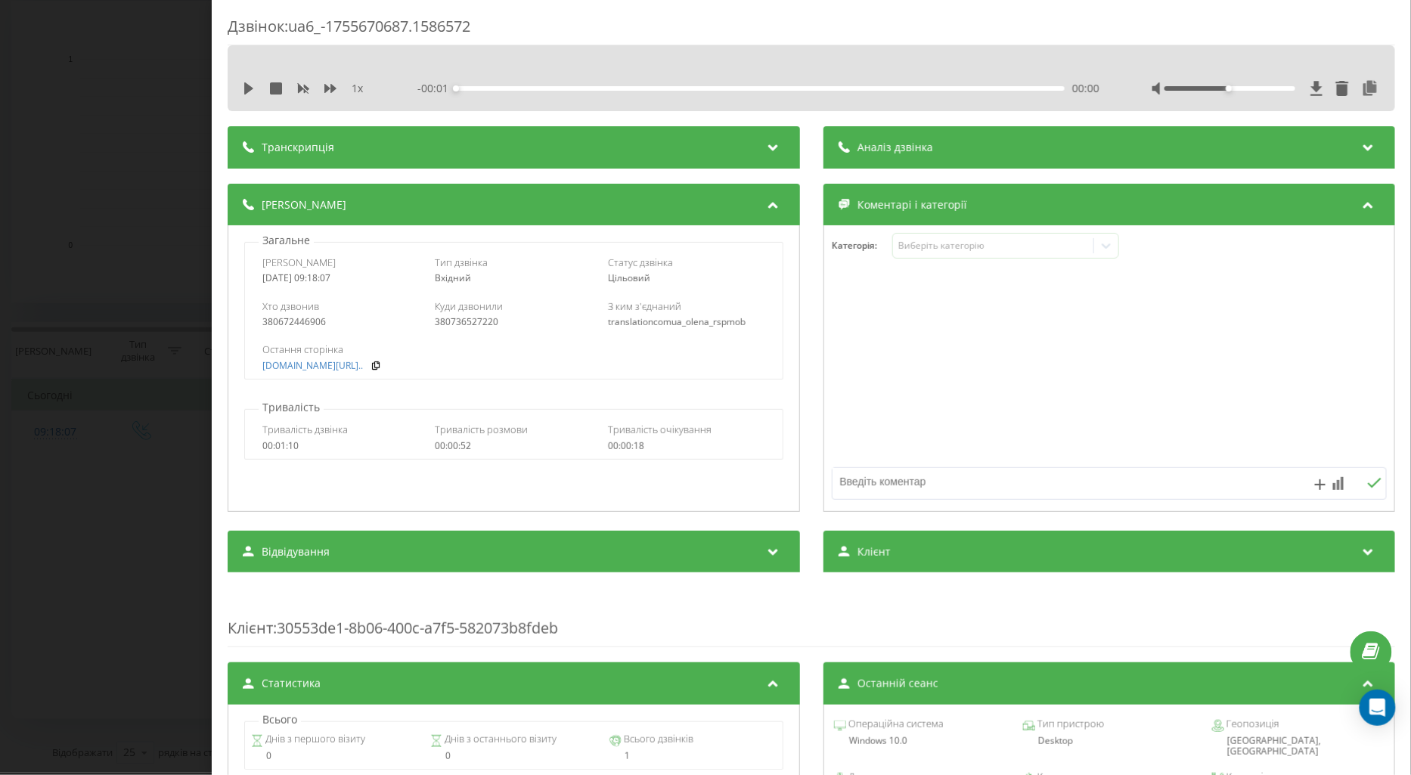  I want to click on span: Статистика, so click(291, 683).